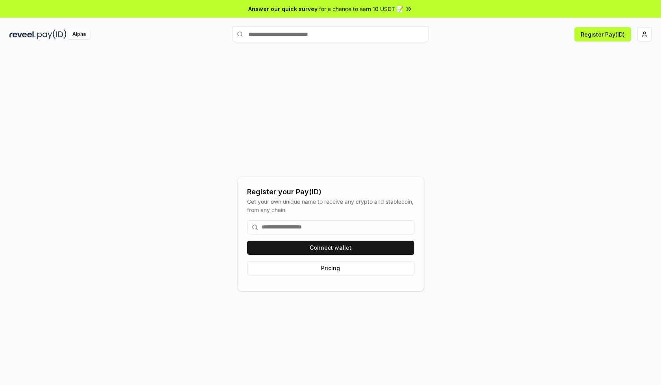 The width and height of the screenshot is (661, 385). I want to click on div: Alpha, so click(79, 34).